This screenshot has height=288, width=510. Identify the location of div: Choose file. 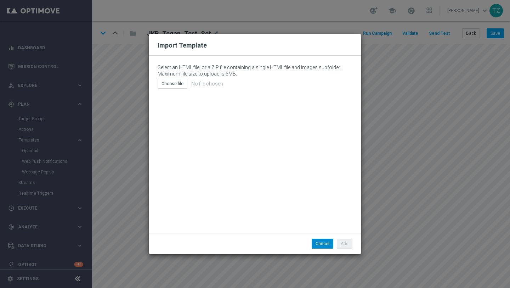
(173, 84).